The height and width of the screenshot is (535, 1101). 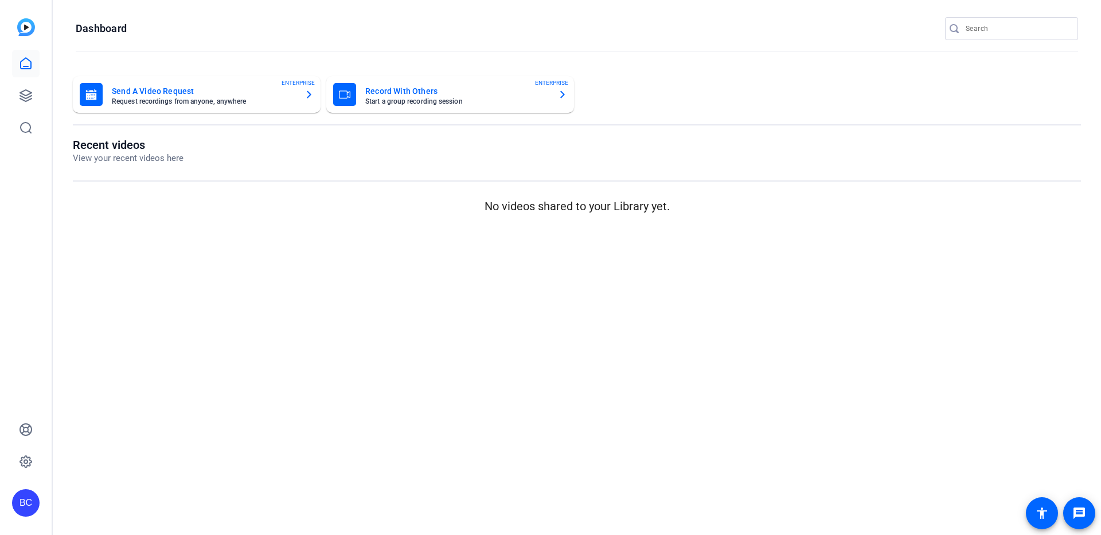 What do you see at coordinates (197, 95) in the screenshot?
I see `button: Send A Video RequestRequest recordings from anyone, anywhereENTERPRISE` at bounding box center [197, 95].